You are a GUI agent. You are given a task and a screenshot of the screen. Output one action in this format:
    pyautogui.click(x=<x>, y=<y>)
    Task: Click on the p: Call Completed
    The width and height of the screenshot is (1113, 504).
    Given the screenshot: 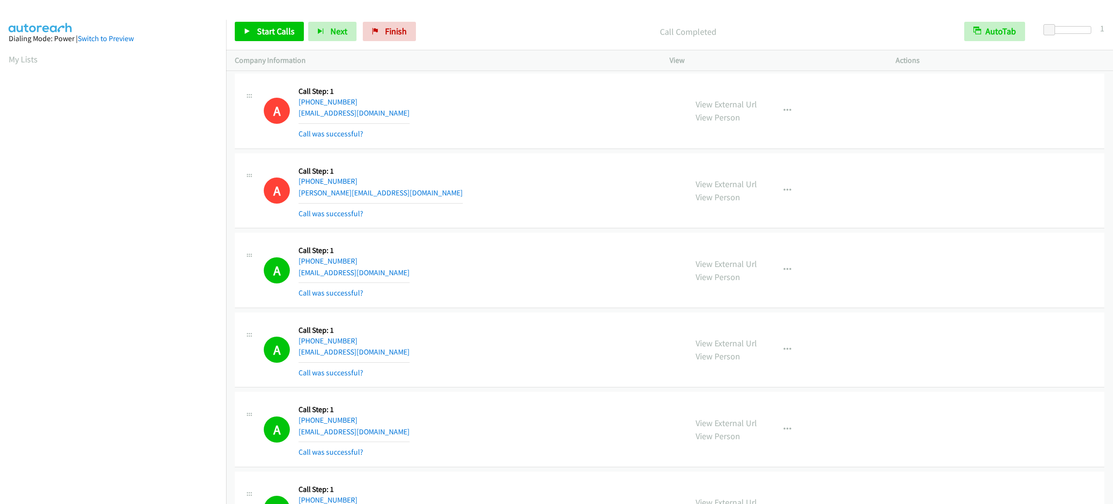 What is the action you would take?
    pyautogui.click(x=688, y=31)
    